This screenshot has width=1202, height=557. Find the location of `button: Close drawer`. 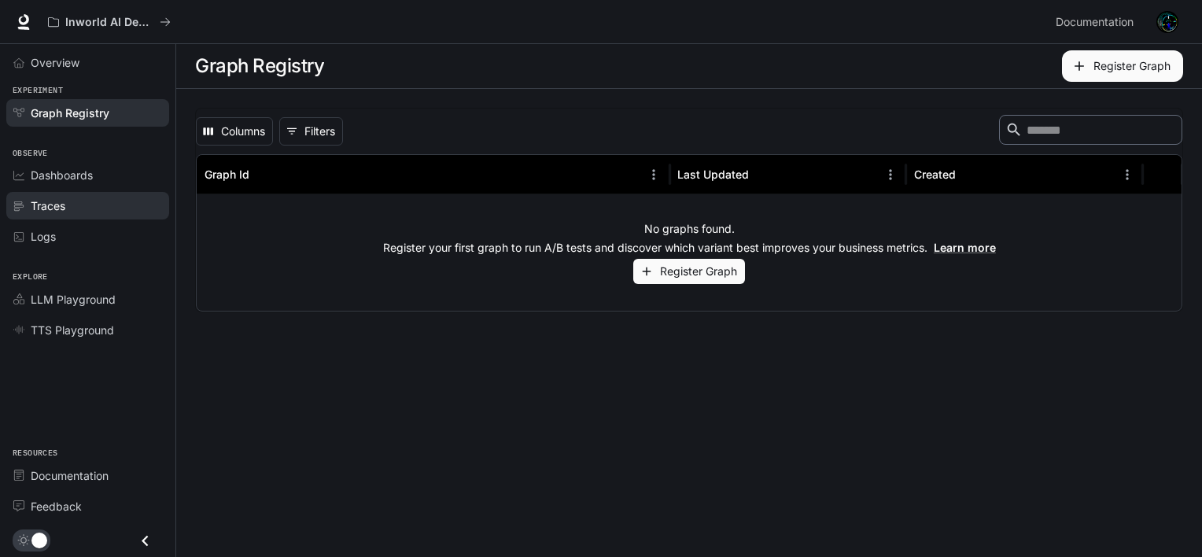

button: Close drawer is located at coordinates (145, 540).